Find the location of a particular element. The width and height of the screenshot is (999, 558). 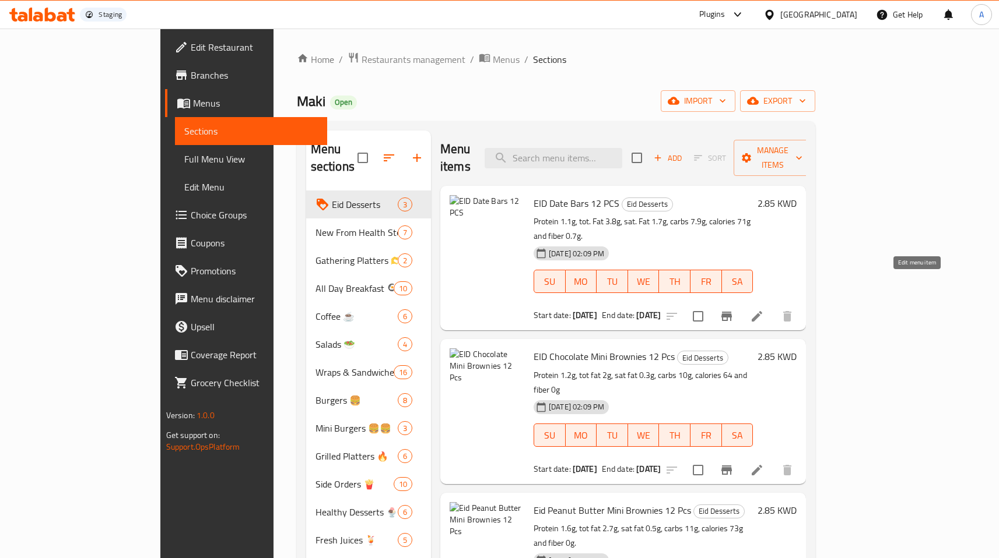

button: import is located at coordinates (698, 101).